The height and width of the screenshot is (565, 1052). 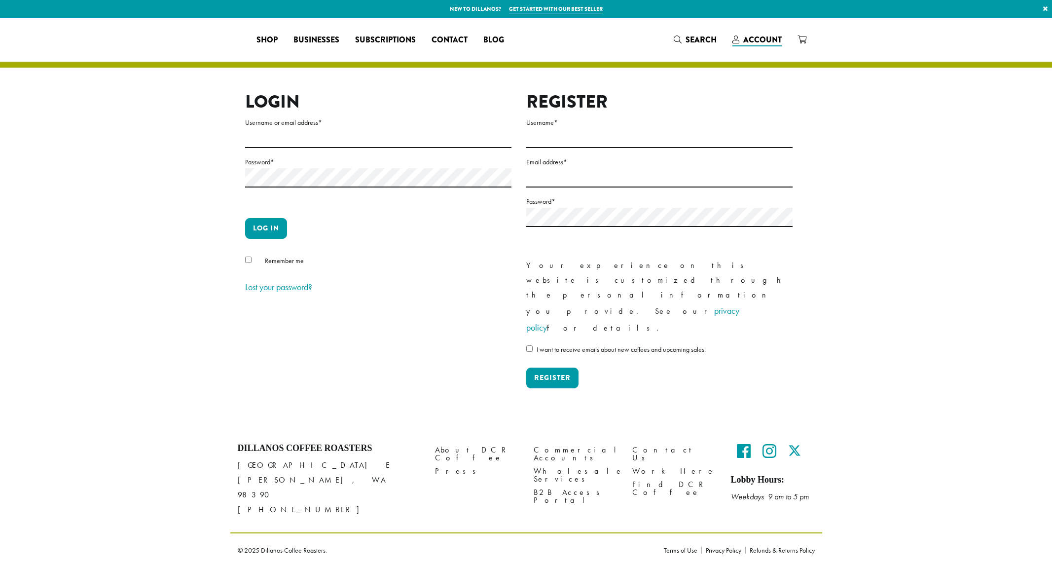 I want to click on a: Refunds & Returns Policy, so click(x=780, y=550).